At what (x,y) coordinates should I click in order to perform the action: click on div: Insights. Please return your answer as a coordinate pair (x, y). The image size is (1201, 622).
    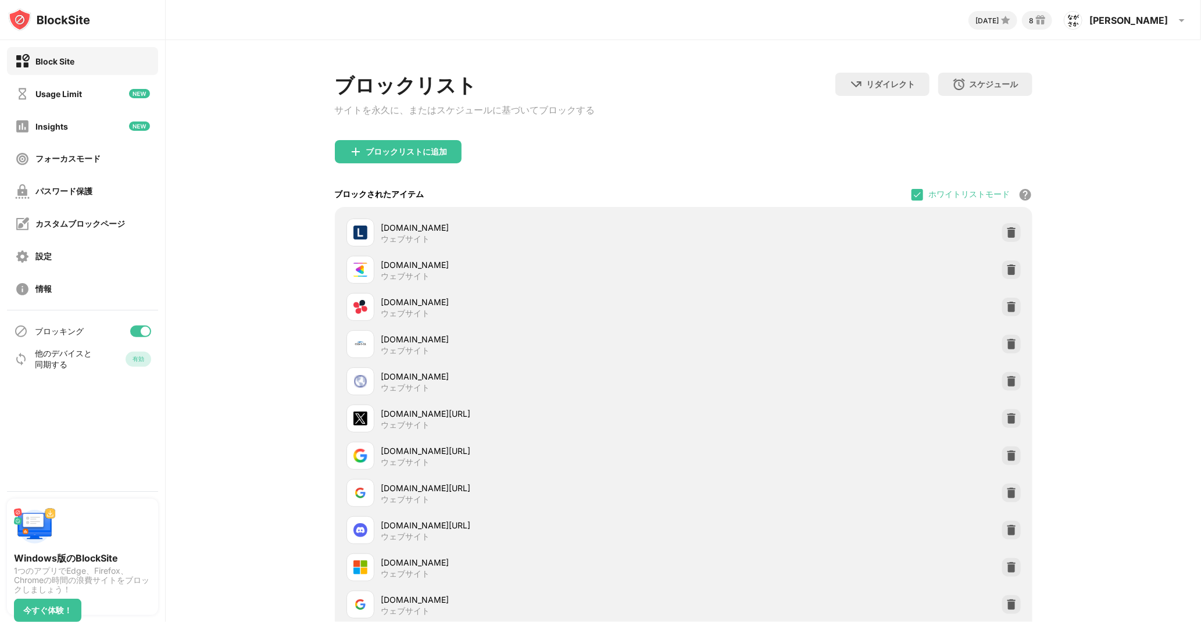
    Looking at the image, I should click on (52, 126).